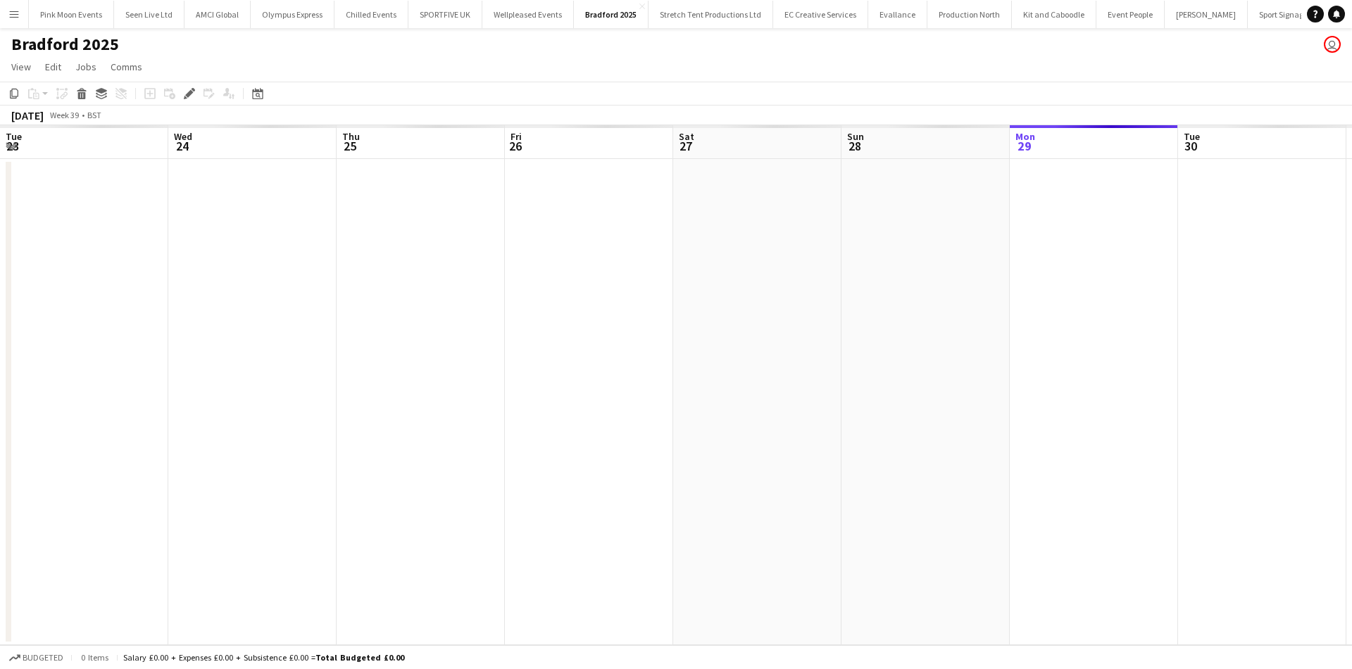  Describe the element at coordinates (1025, 137) in the screenshot. I see `span: Mon` at that location.